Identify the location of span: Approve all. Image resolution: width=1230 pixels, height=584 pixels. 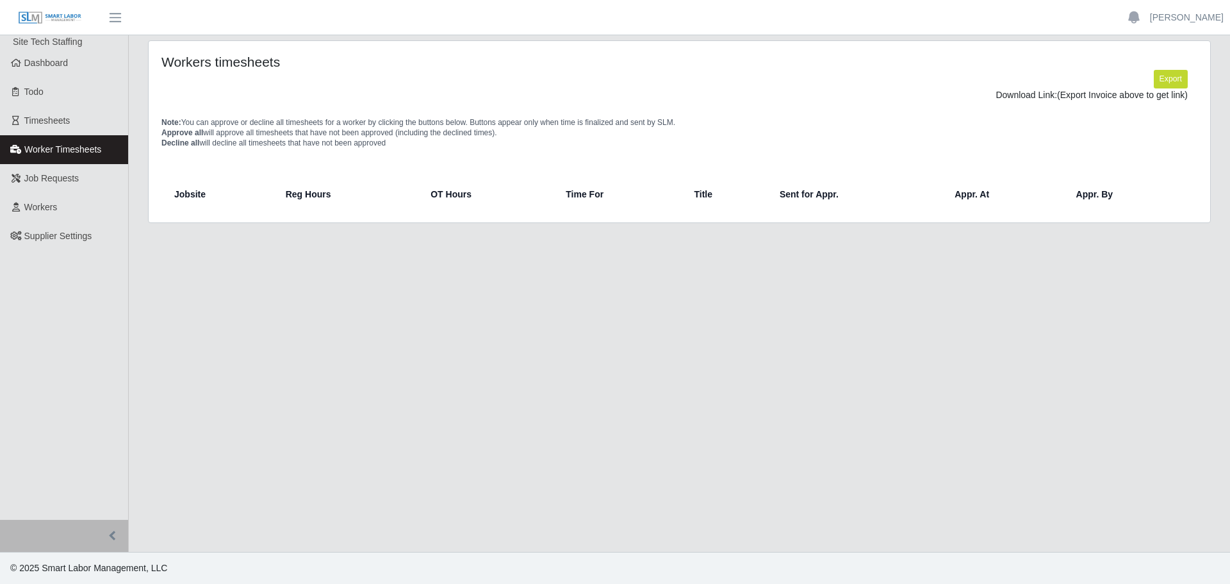
(182, 133).